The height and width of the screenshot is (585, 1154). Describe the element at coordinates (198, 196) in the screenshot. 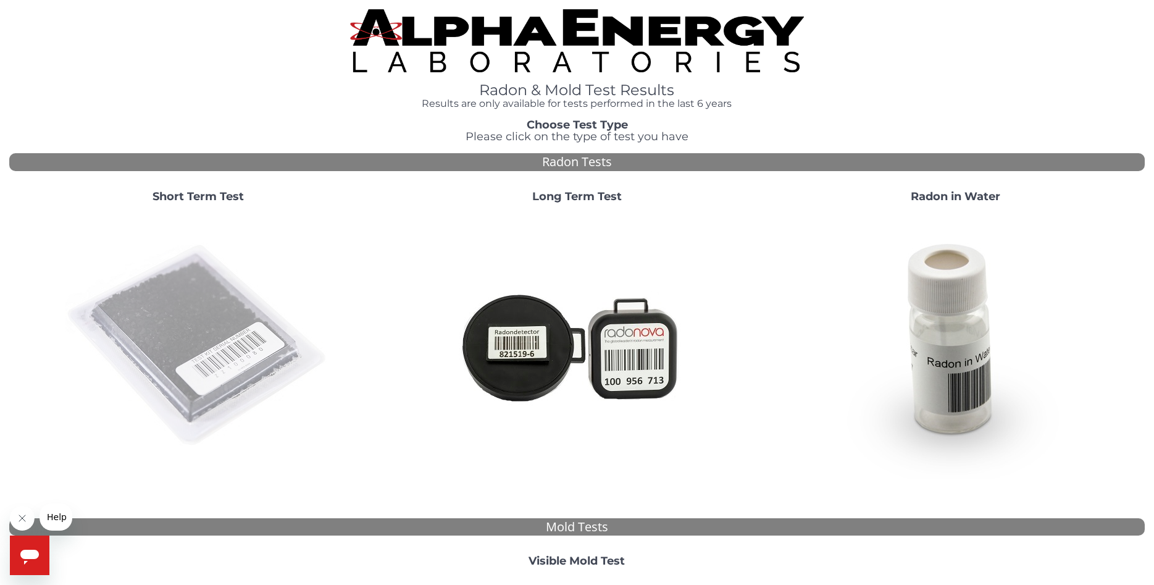

I see `strong: Short Term Test` at that location.